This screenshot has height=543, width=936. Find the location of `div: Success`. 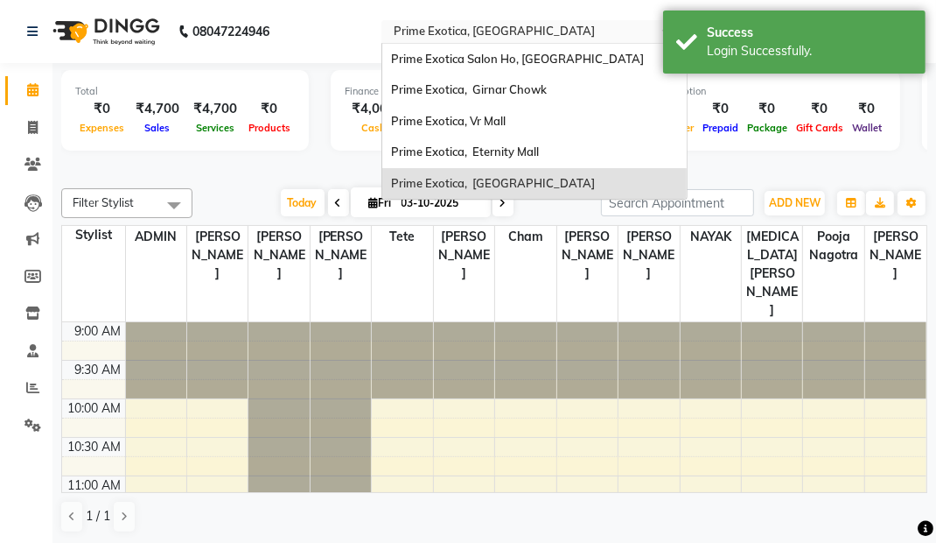

div: Success is located at coordinates (809, 32).